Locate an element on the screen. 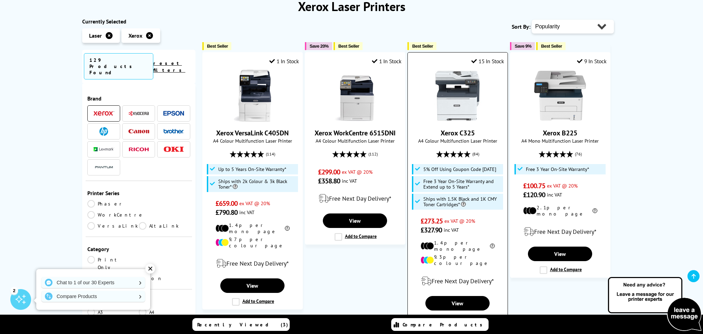 This screenshot has width=703, height=334. span: 129 Products Found is located at coordinates (118, 66).